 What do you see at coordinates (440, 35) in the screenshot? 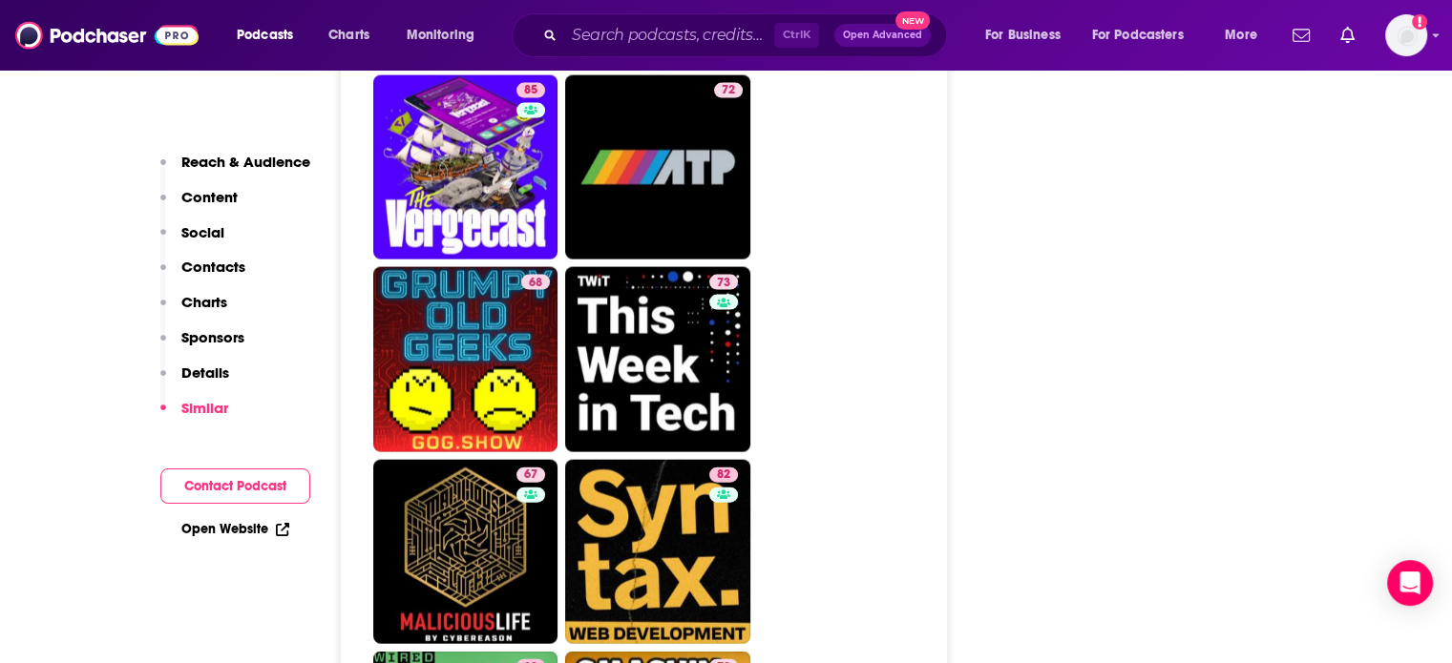
I see `span: Monitoring` at bounding box center [440, 35].